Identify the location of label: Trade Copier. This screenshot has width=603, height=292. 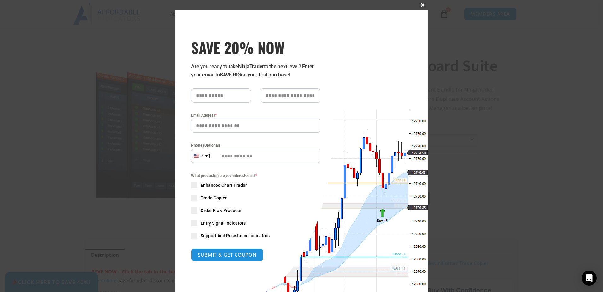
(256, 197).